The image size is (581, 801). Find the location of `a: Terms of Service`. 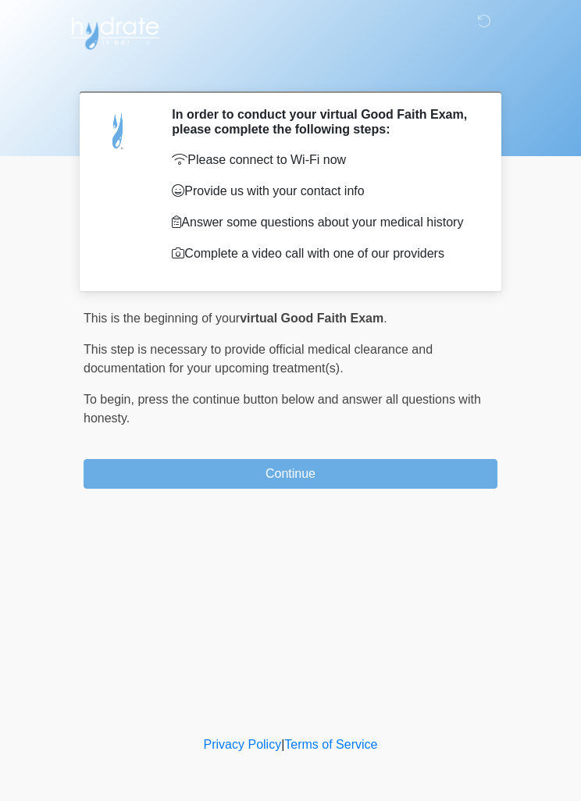

a: Terms of Service is located at coordinates (330, 744).